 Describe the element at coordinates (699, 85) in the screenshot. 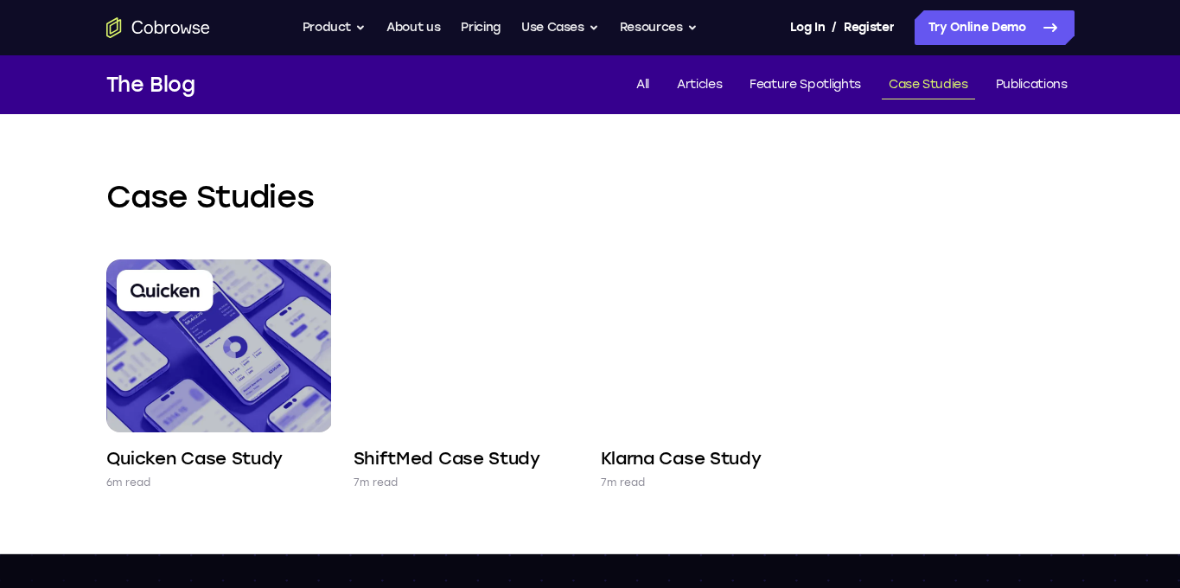

I see `a: Articles` at that location.